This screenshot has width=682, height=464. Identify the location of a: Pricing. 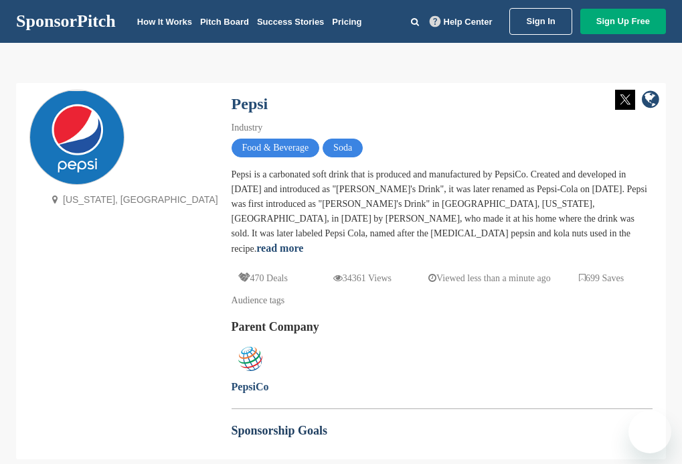
(347, 21).